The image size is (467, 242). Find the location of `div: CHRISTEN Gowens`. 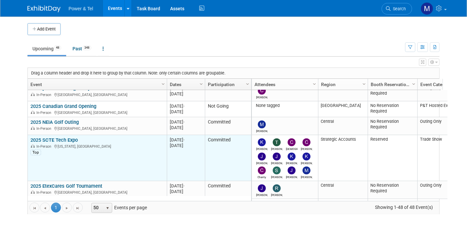

div: CHRISTEN Gowens is located at coordinates (291, 148).